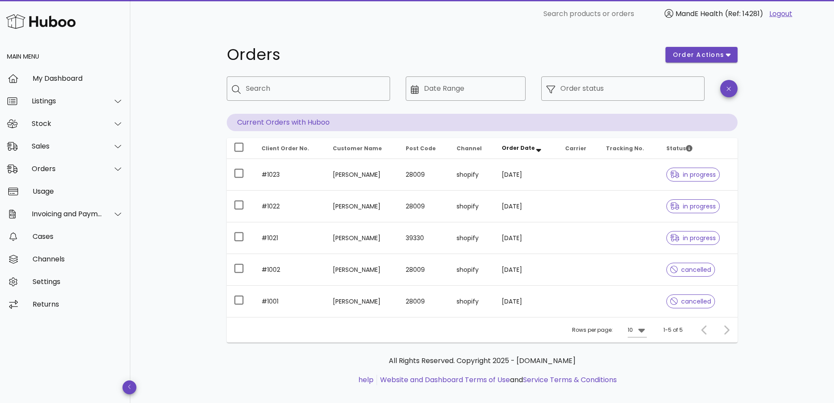  I want to click on div: Settings, so click(78, 282).